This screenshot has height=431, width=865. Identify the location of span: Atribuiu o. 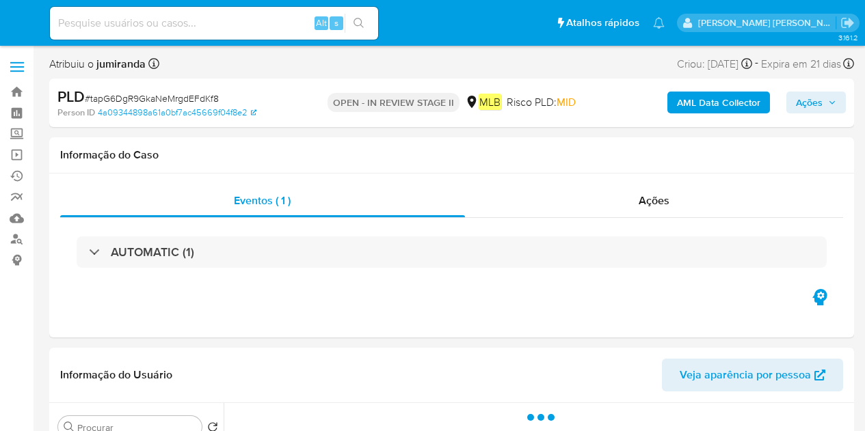
(97, 64).